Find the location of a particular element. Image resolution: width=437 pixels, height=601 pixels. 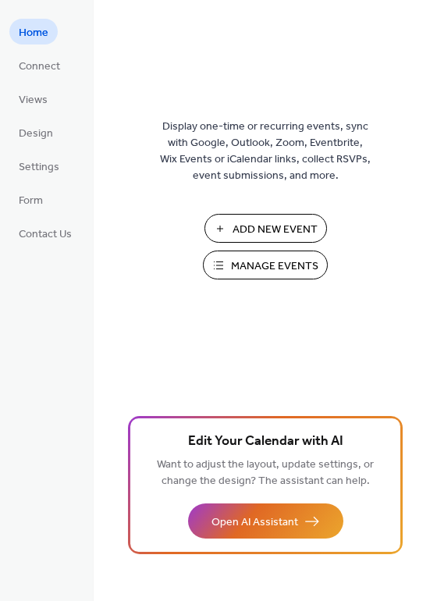

span: Add New Event is located at coordinates (275, 230).